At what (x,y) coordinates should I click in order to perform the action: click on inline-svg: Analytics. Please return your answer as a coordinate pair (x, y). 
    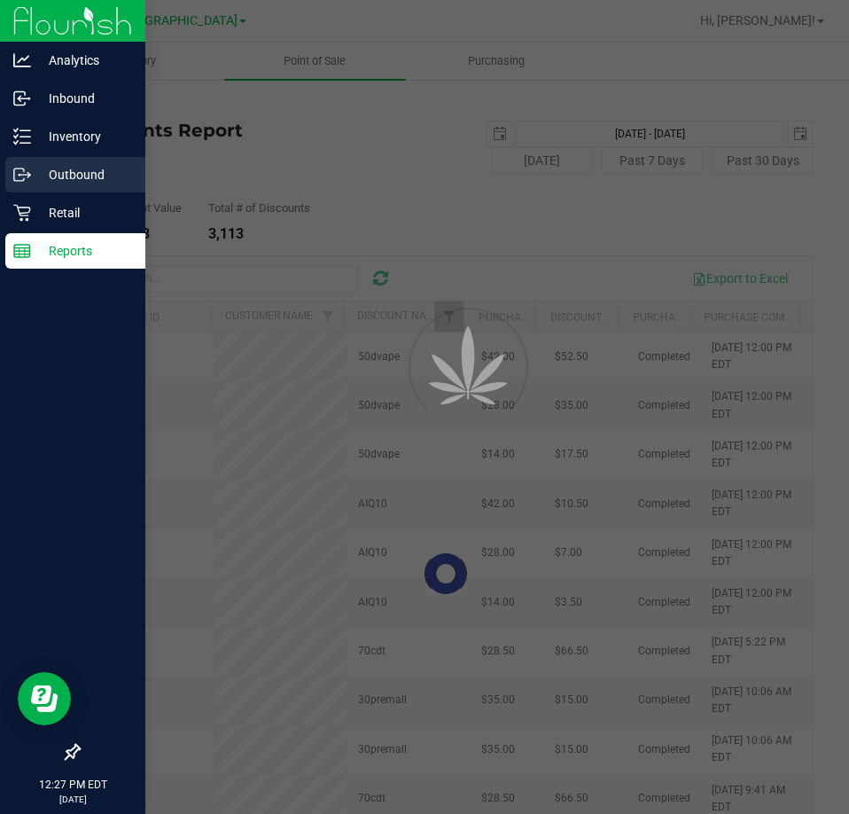
    Looking at the image, I should click on (22, 60).